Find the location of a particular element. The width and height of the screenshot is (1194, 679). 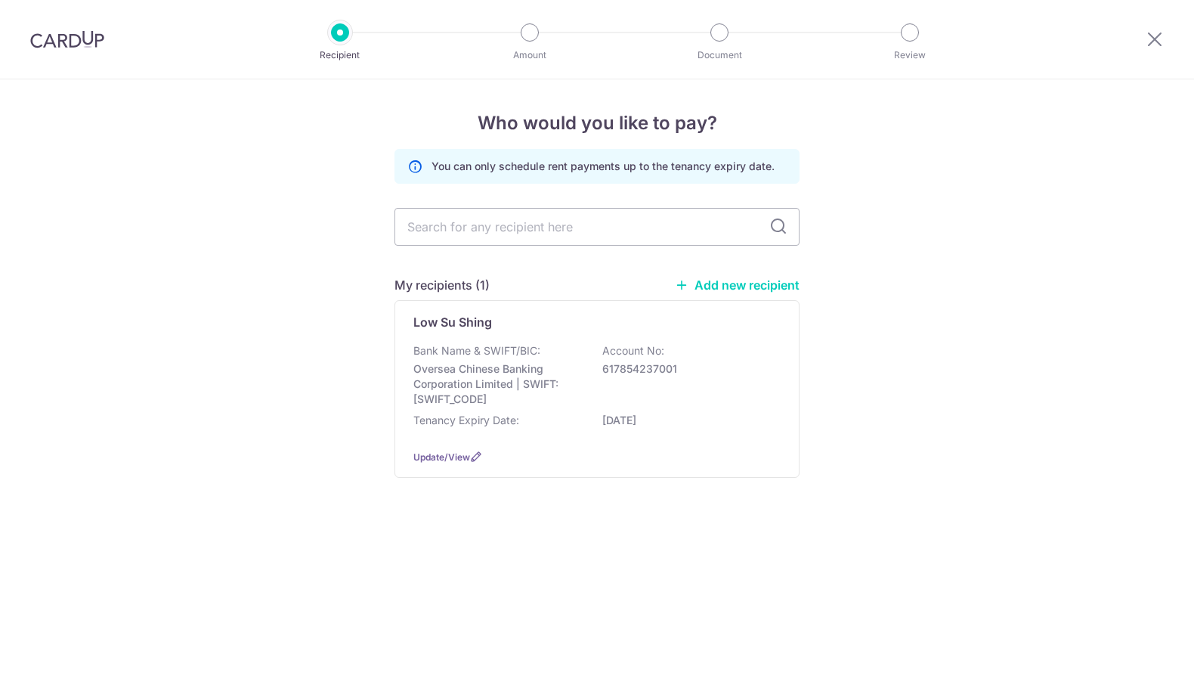

span: Update/View is located at coordinates (441, 457).